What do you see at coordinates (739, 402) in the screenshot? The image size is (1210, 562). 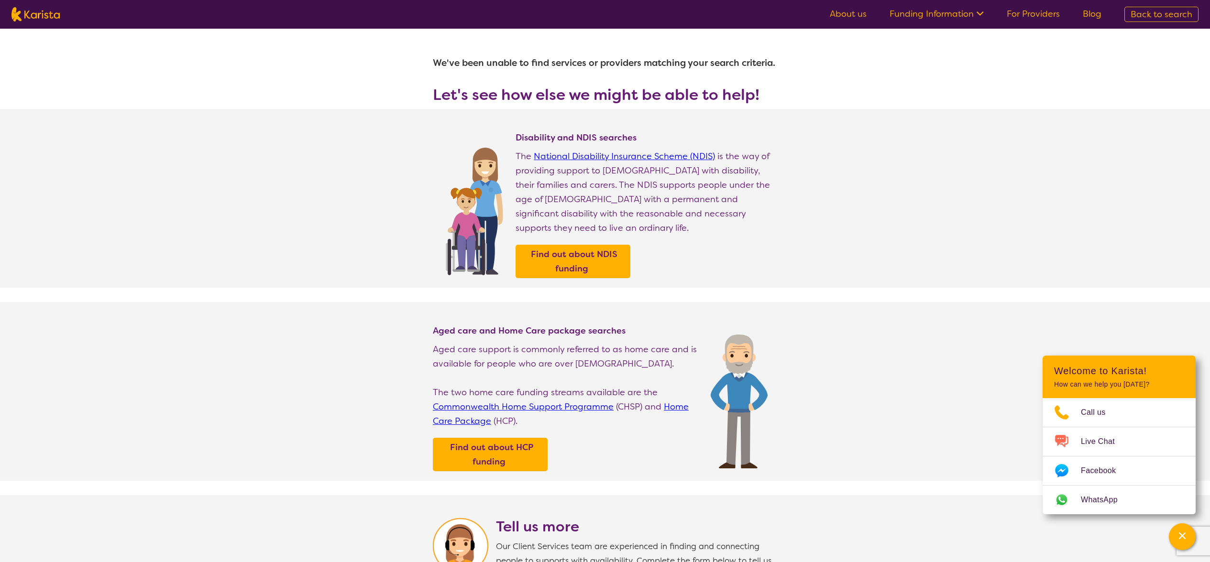 I see `img: Find Age care and home care package services and providers` at bounding box center [739, 402].